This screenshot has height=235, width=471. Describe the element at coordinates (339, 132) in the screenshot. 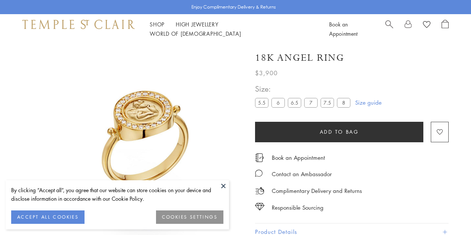

I see `button: Add to bag` at that location.